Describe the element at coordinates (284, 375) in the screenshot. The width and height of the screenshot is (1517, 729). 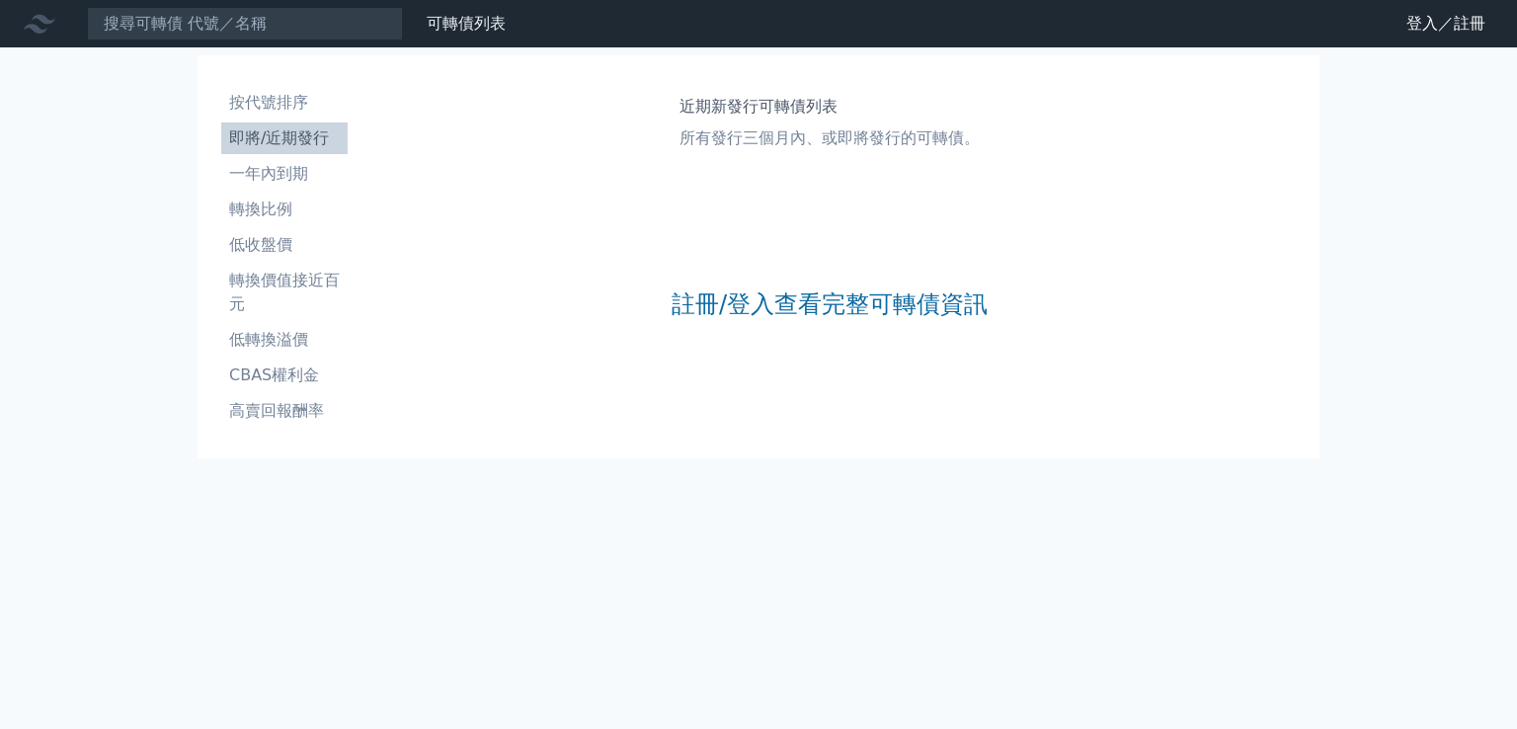
I see `a: CBAS權利金` at that location.